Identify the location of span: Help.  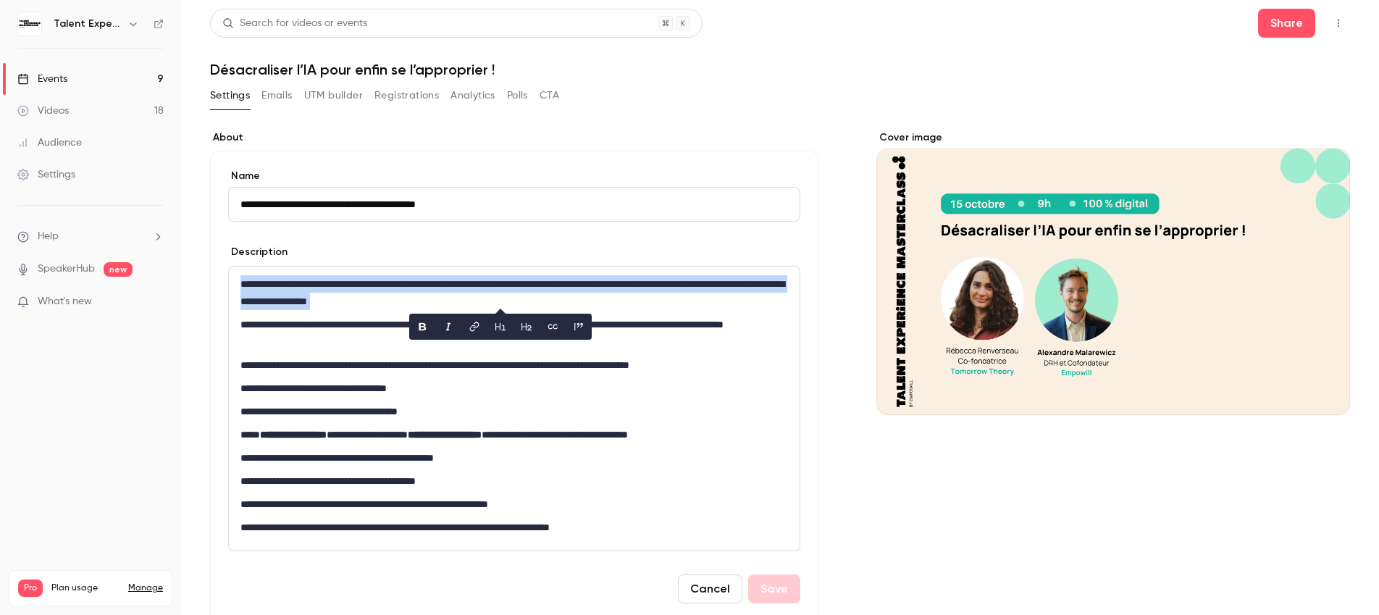
(48, 236).